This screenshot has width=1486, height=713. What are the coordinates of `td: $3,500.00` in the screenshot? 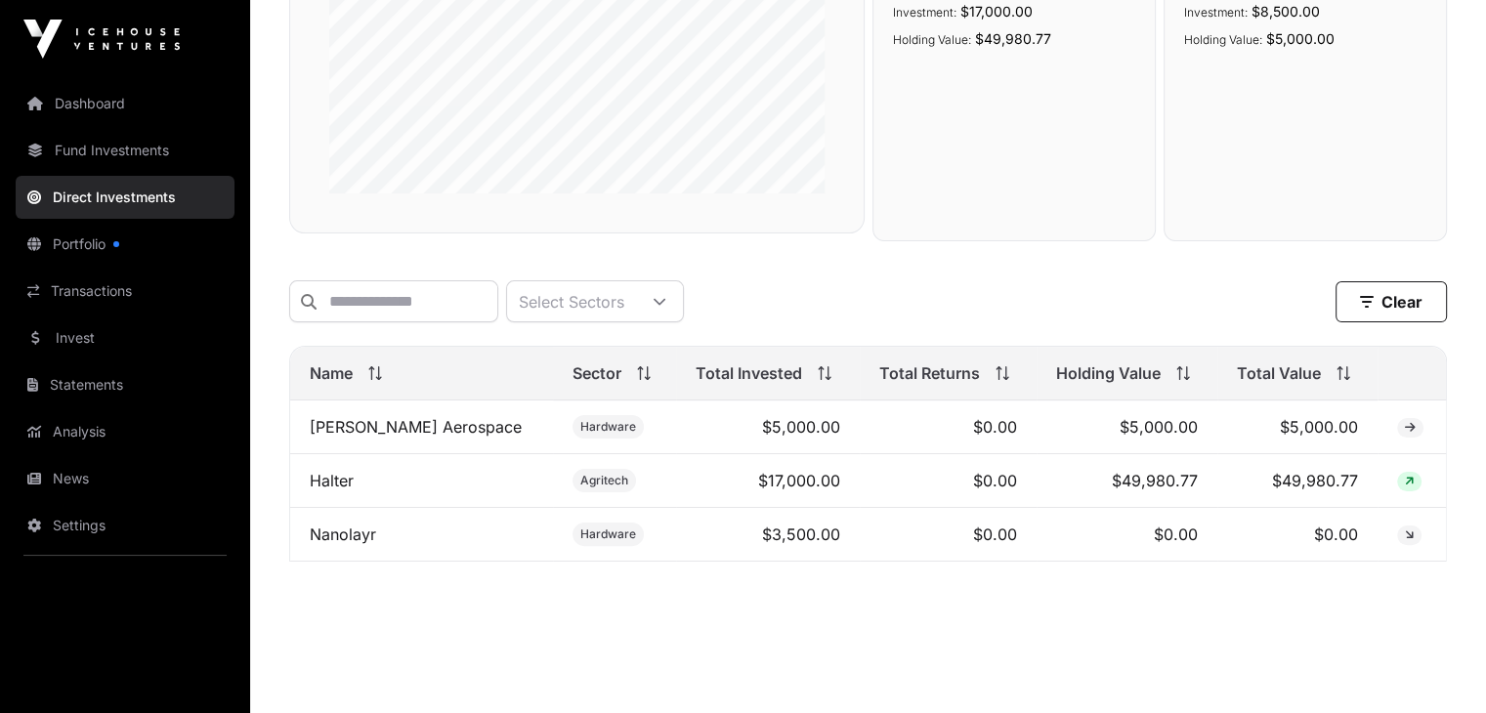 It's located at (768, 534).